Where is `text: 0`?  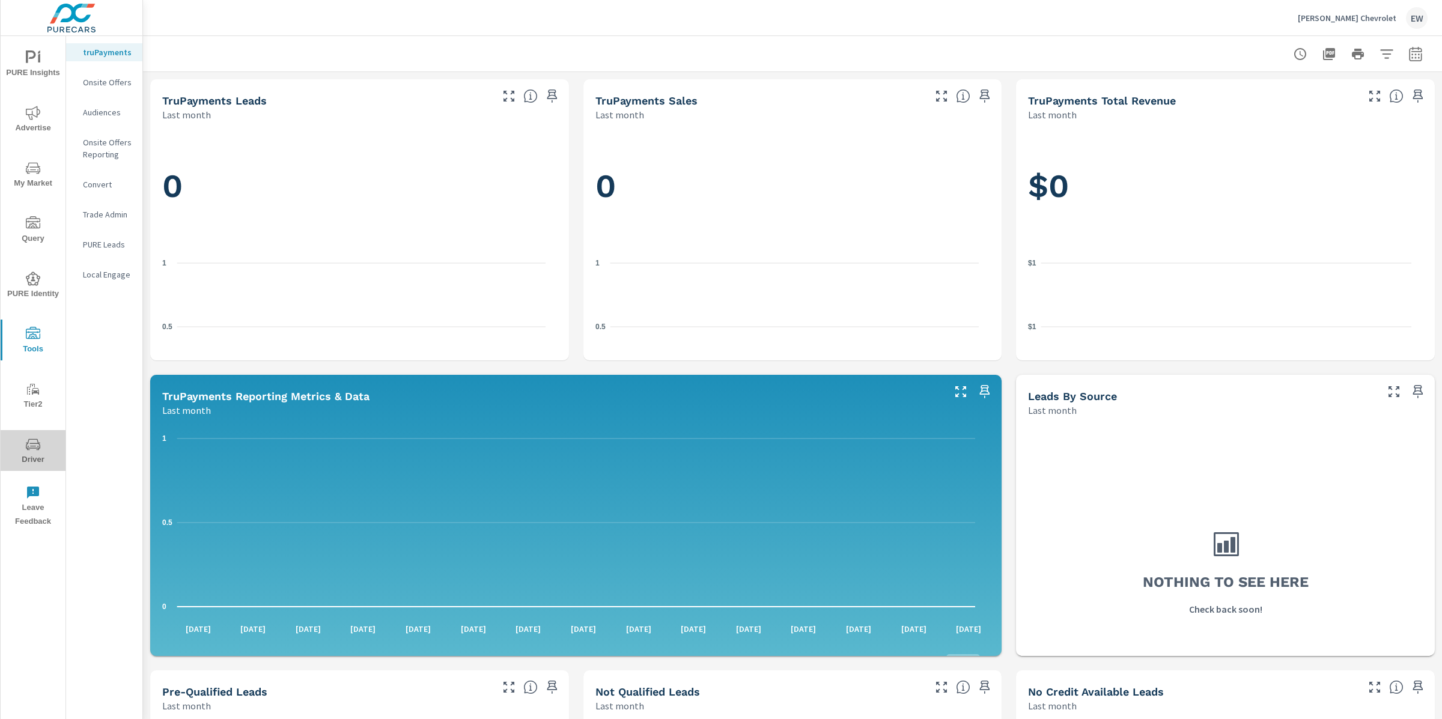
text: 0 is located at coordinates (164, 607).